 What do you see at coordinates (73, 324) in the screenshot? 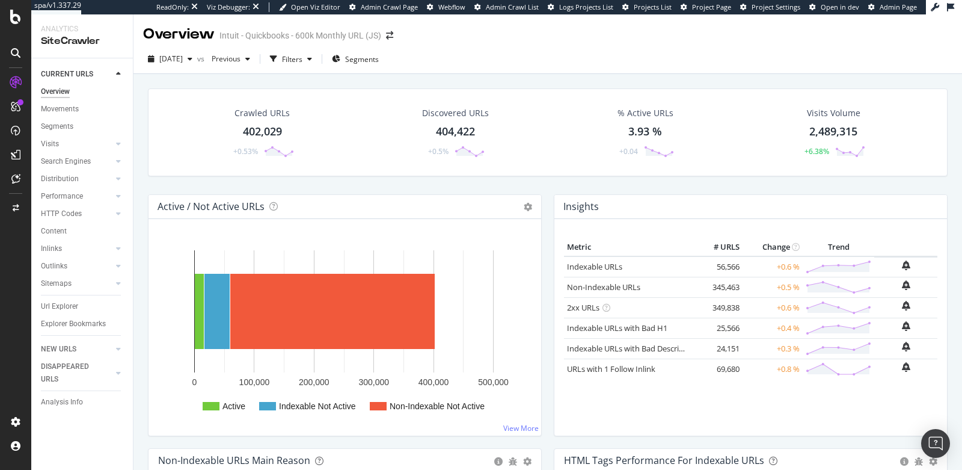
I see `div: Explorer Bookmarks` at bounding box center [73, 324].